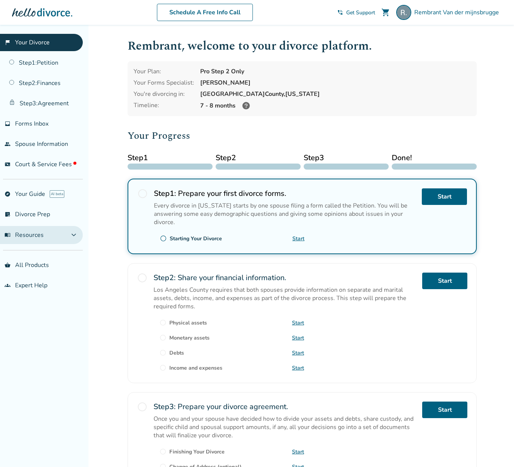 Image resolution: width=514 pixels, height=467 pixels. Describe the element at coordinates (32, 124) in the screenshot. I see `span: Forms Inbox` at that location.